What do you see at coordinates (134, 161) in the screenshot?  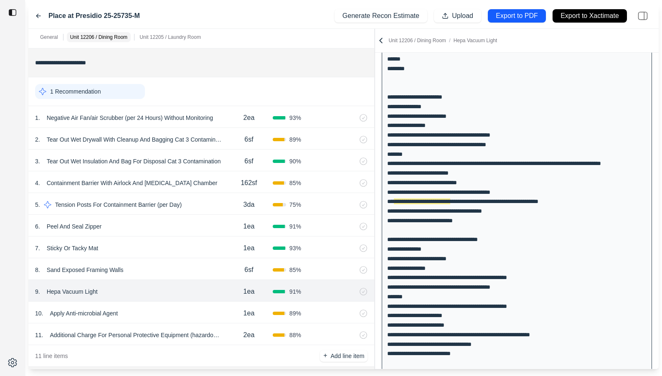 I see `p: Tear Out Wet Insulation And Bag For Disposal Cat 3 Contamination` at bounding box center [134, 161].